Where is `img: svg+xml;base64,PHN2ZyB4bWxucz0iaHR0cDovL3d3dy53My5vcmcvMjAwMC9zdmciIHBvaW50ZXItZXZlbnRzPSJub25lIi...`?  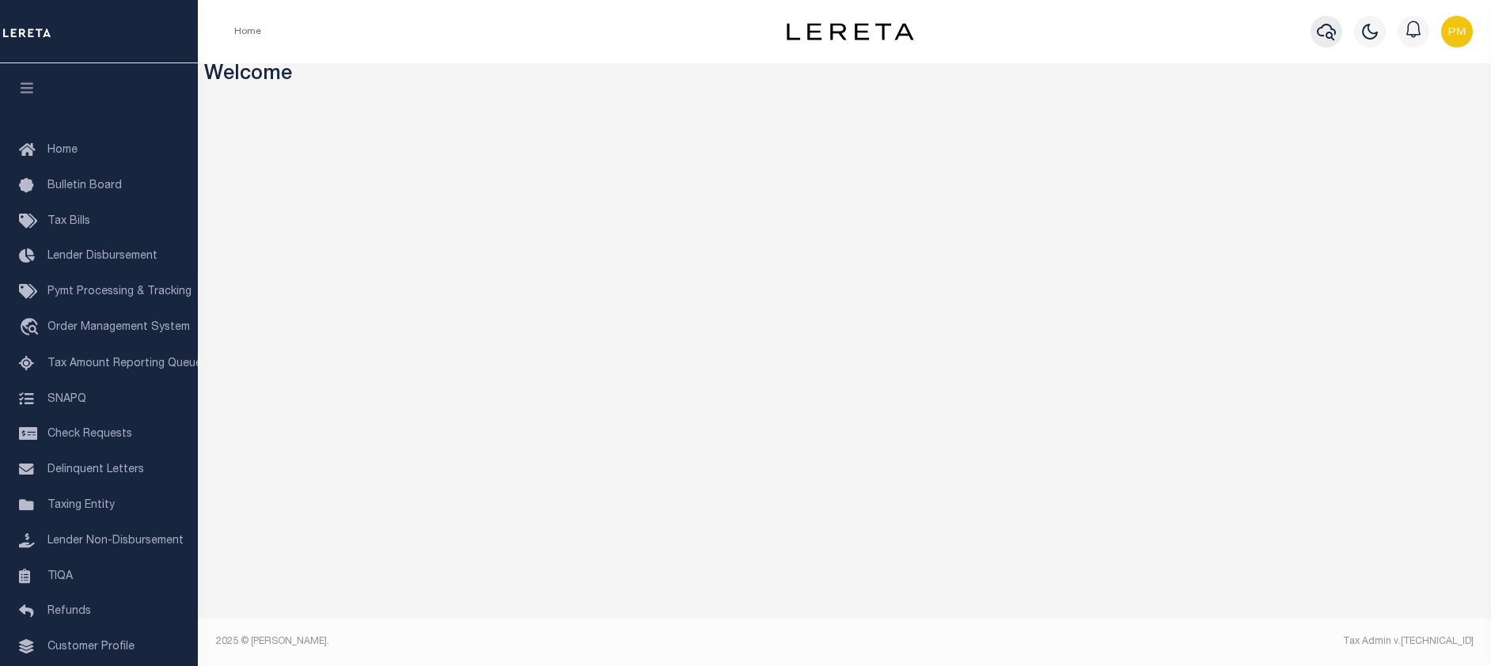 img: svg+xml;base64,PHN2ZyB4bWxucz0iaHR0cDovL3d3dy53My5vcmcvMjAwMC9zdmciIHBvaW50ZXItZXZlbnRzPSJub25lIi... is located at coordinates (1457, 32).